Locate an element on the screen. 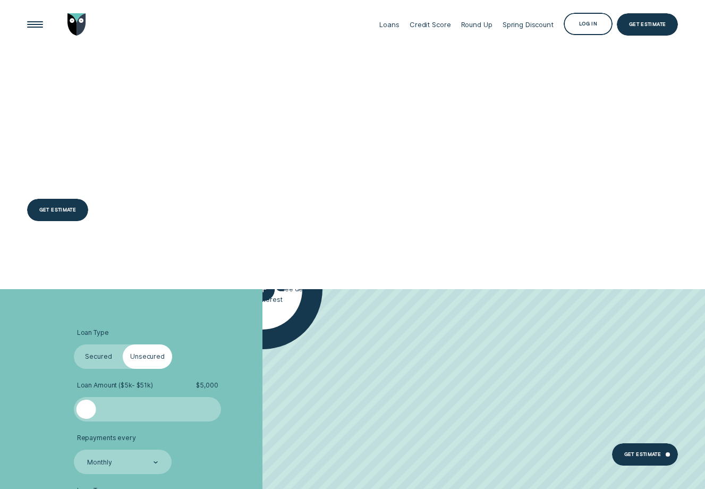 The image size is (705, 489). button: Open Menu is located at coordinates (35, 24).